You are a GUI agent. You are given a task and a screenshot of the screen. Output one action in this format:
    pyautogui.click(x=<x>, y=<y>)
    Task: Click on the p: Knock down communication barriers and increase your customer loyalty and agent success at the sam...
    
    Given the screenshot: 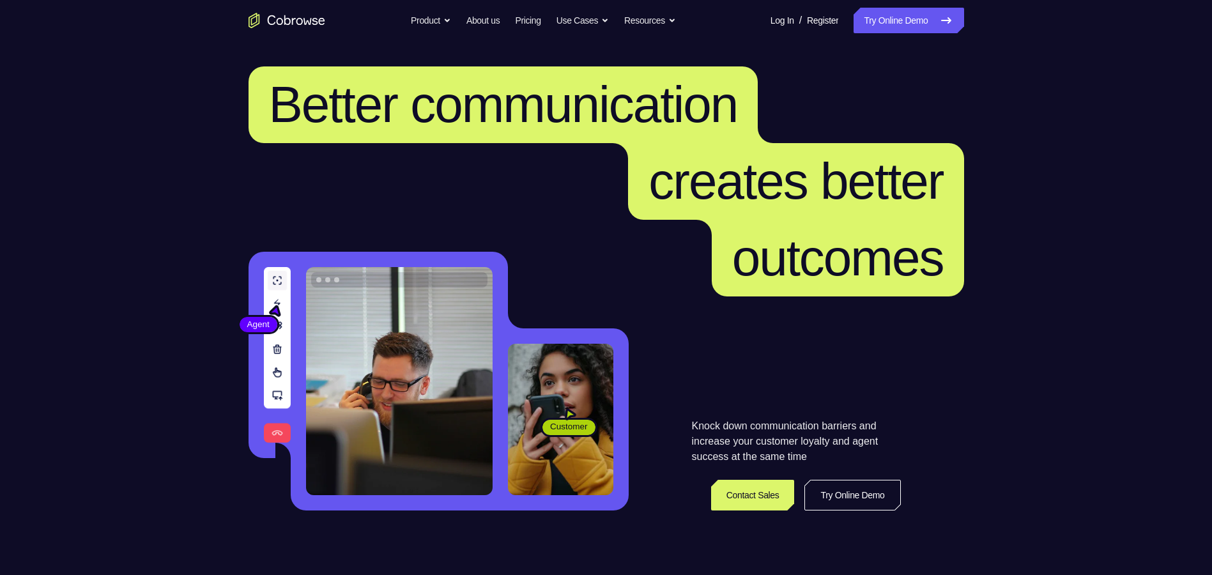 What is the action you would take?
    pyautogui.click(x=796, y=441)
    